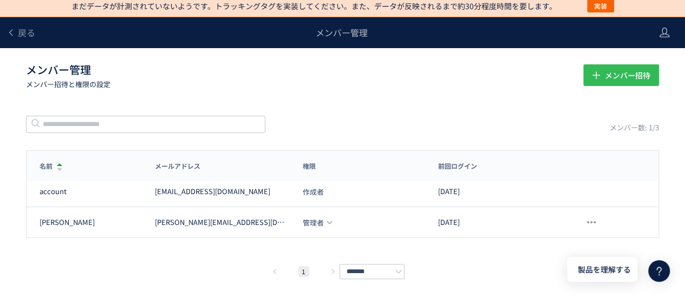 The height and width of the screenshot is (298, 685). Describe the element at coordinates (318, 222) in the screenshot. I see `div: 管理者` at that location.